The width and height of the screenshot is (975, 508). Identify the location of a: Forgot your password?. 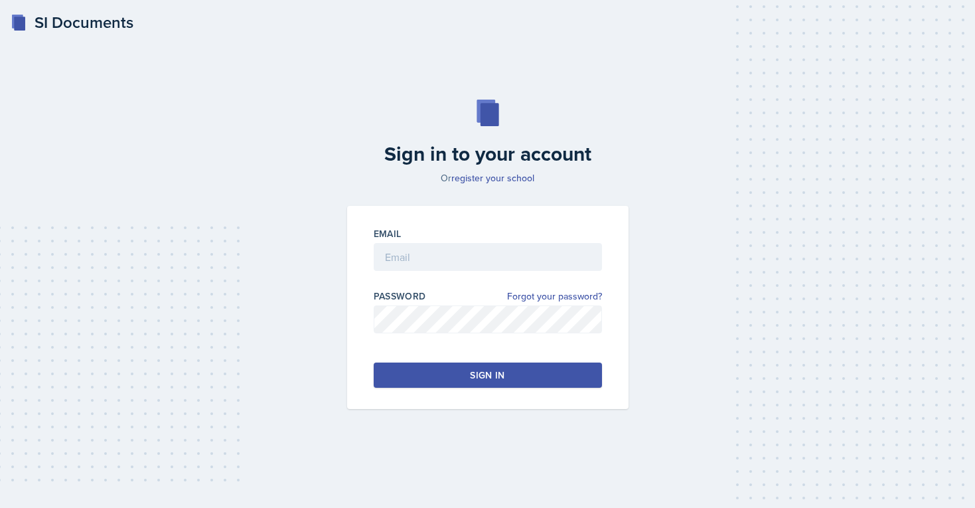
(554, 296).